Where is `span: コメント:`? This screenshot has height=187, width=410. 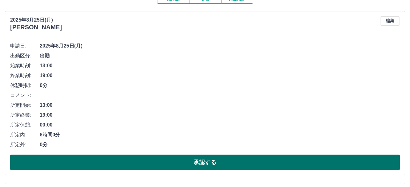 span: コメント: is located at coordinates (25, 95).